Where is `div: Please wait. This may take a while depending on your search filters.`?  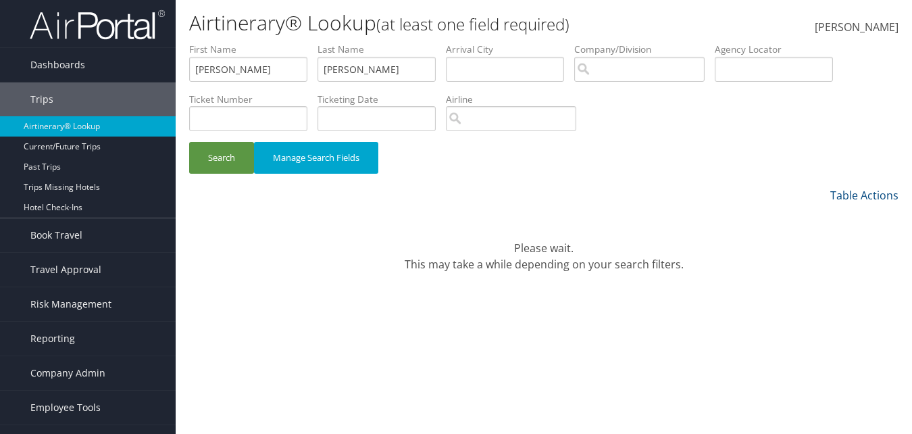 div: Please wait. This may take a while depending on your search filters. is located at coordinates (544, 248).